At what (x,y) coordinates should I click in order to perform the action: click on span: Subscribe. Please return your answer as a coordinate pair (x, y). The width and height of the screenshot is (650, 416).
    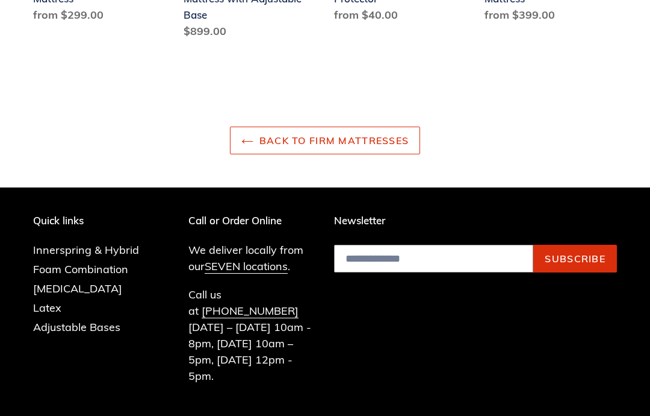
    Looking at the image, I should click on (575, 258).